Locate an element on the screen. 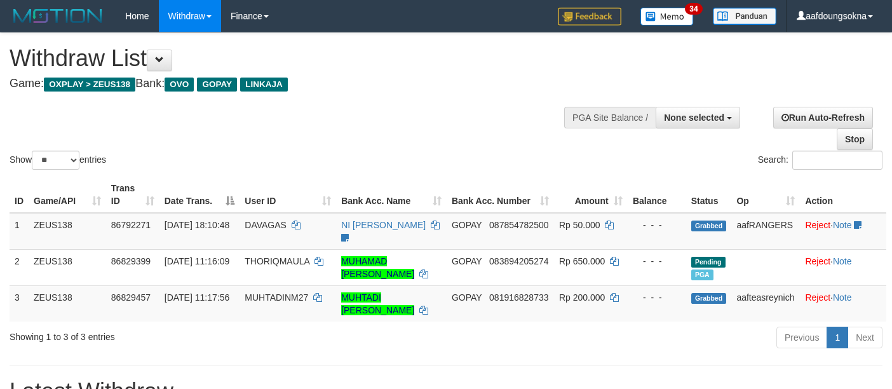 This screenshot has height=389, width=892. span: Copy 087854782500 to clipboard is located at coordinates (519, 225).